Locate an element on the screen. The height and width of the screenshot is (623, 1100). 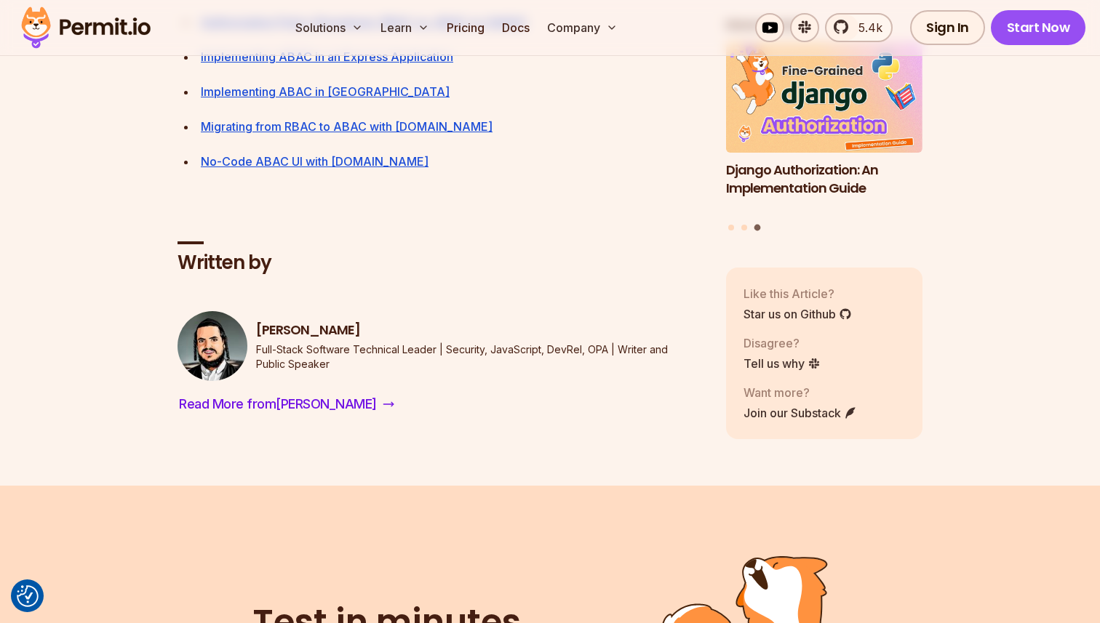
img: Gabriel L. Manor is located at coordinates (212, 346).